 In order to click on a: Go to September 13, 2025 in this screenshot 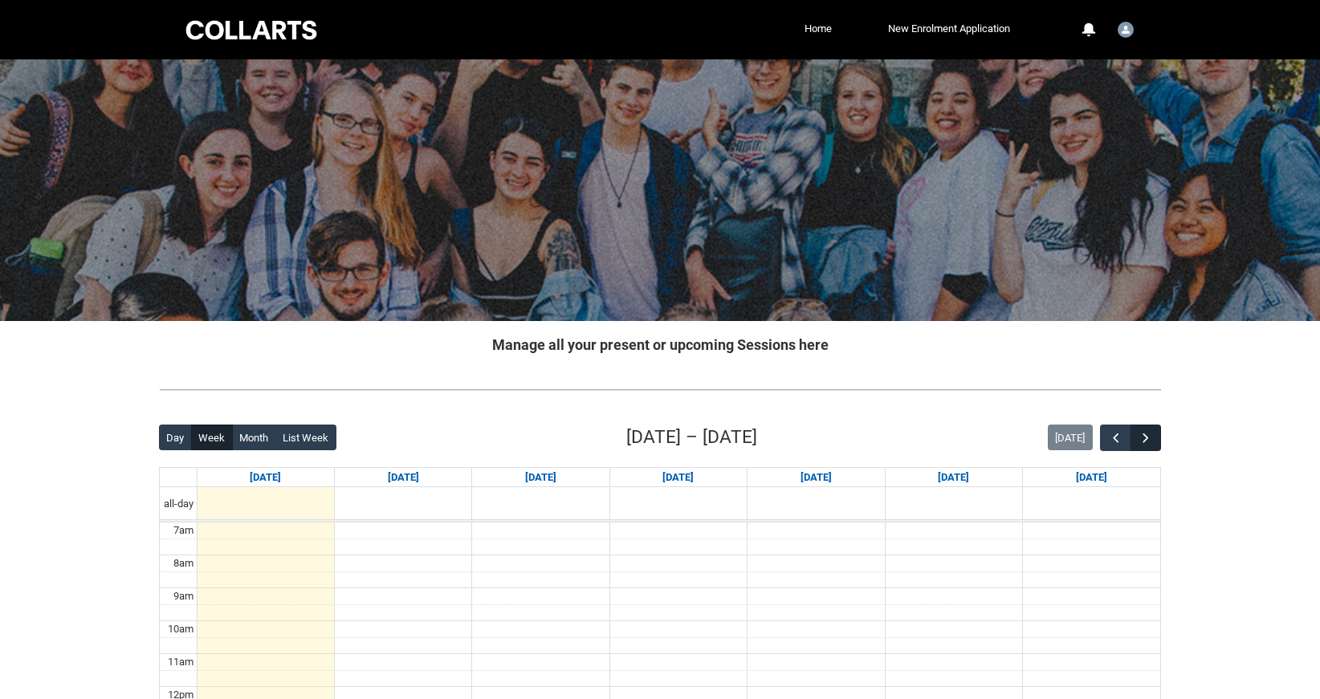, I will do `click(1091, 478)`.